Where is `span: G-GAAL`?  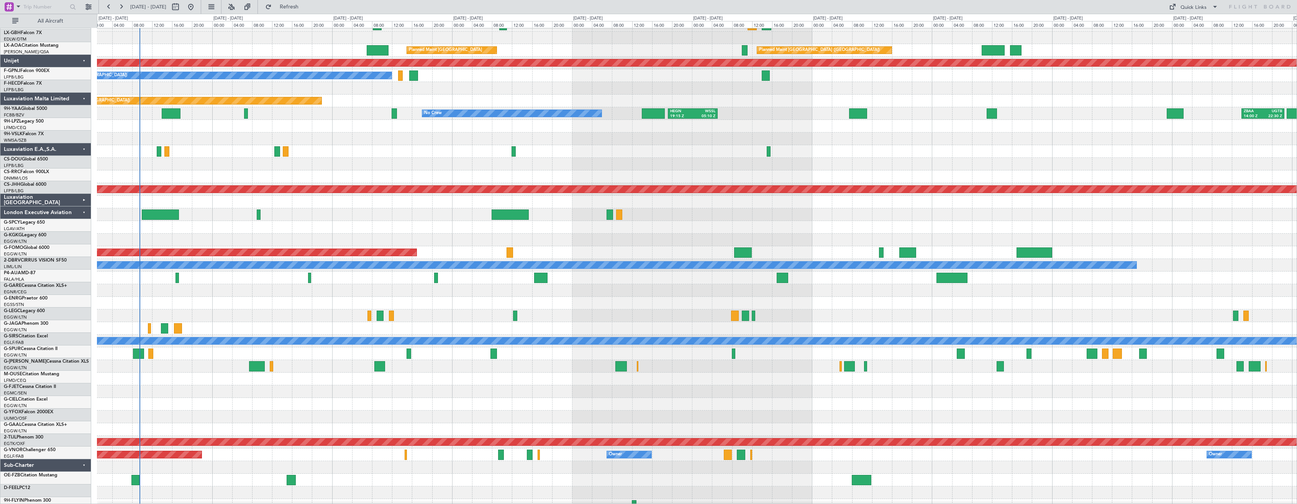
span: G-GAAL is located at coordinates (13, 425).